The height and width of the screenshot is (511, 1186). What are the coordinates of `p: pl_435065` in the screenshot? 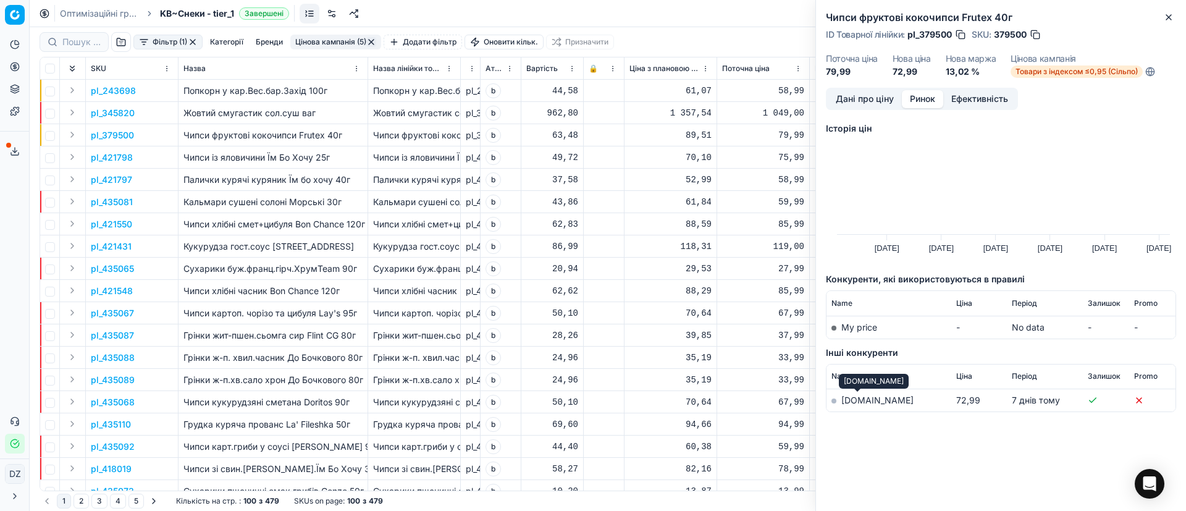 It's located at (112, 269).